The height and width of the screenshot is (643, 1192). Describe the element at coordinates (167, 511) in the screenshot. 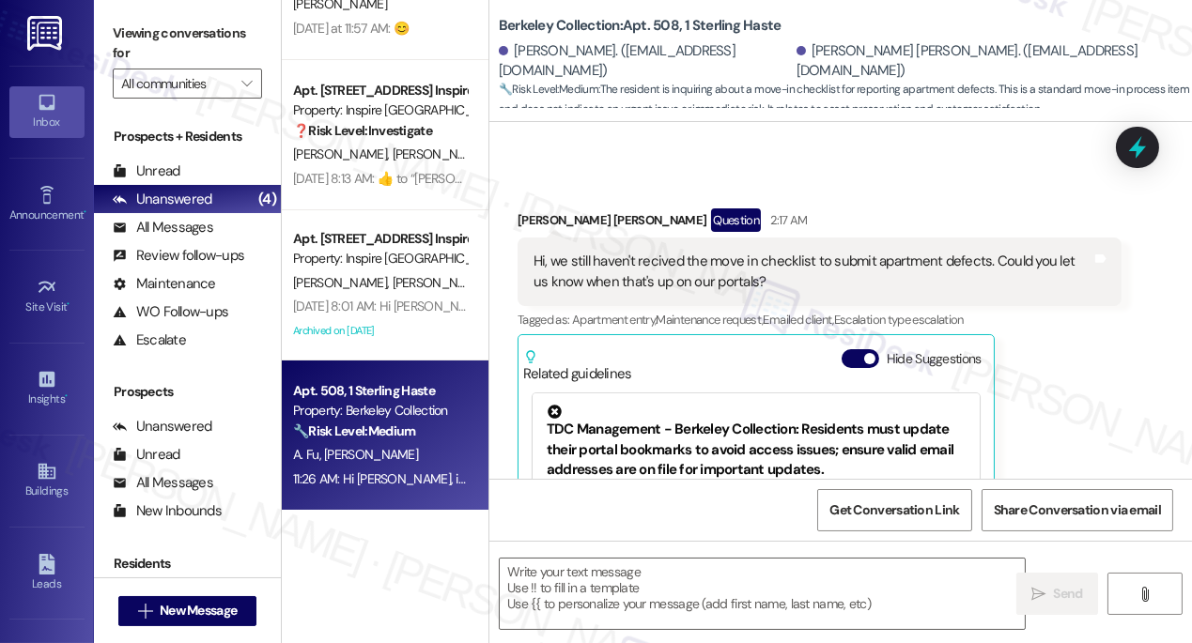

I see `div: New Inbounds` at that location.